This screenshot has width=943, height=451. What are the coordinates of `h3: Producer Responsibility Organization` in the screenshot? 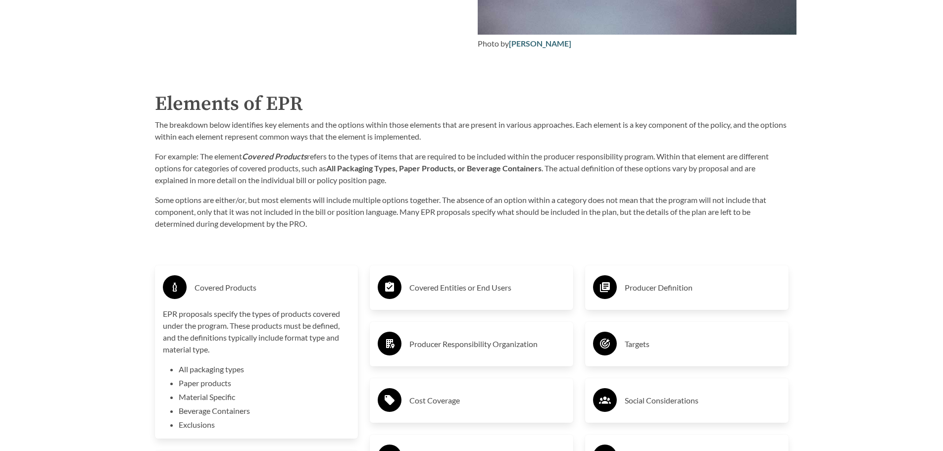 It's located at (487, 344).